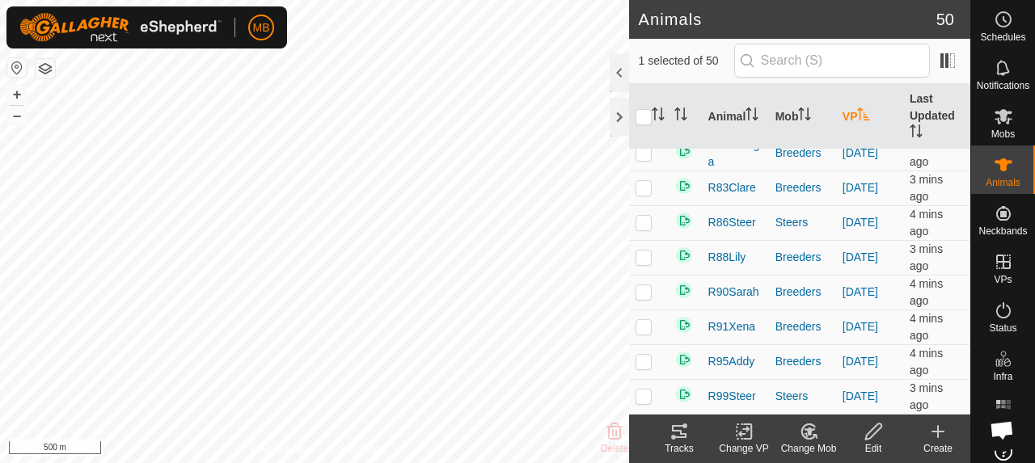 This screenshot has height=463, width=1035. Describe the element at coordinates (735, 154) in the screenshot. I see `span: R77Ceorgia` at that location.